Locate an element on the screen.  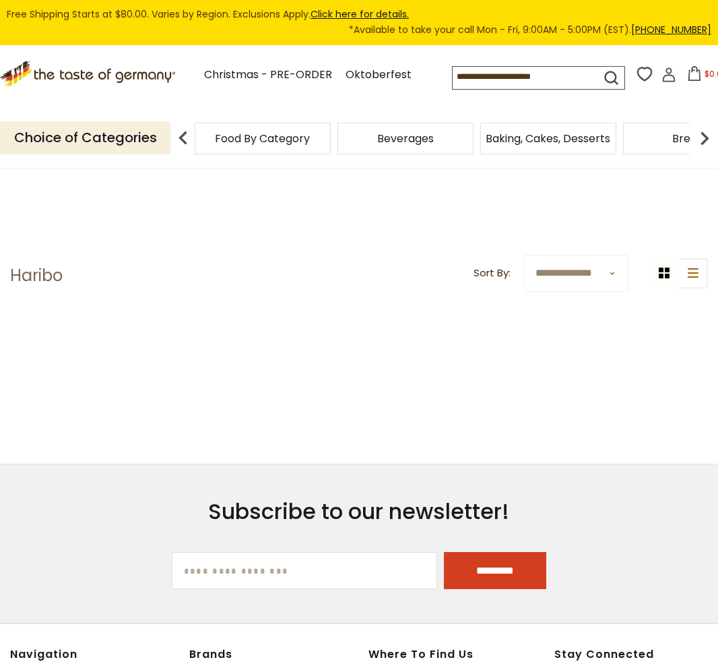
h4: Where to find us is located at coordinates (435, 654).